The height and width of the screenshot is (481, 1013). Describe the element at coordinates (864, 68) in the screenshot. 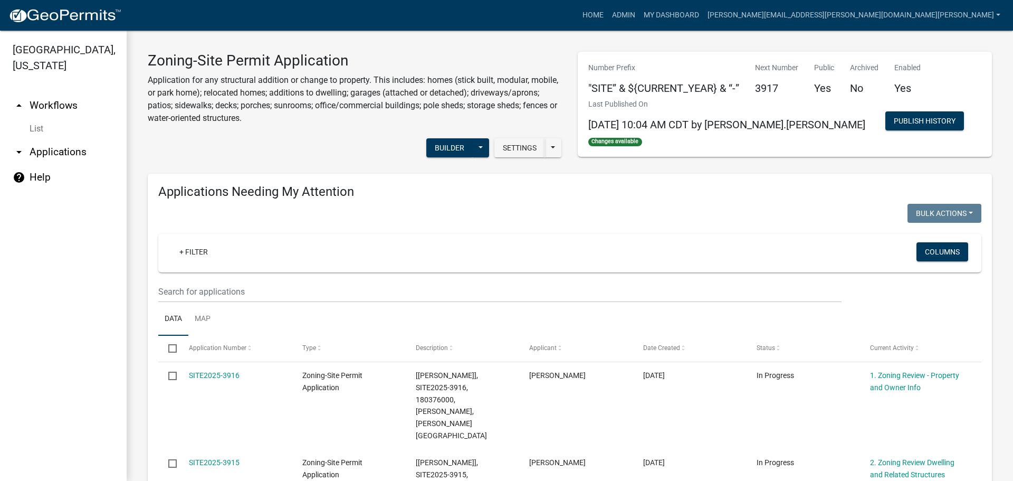

I see `p: Archived` at that location.